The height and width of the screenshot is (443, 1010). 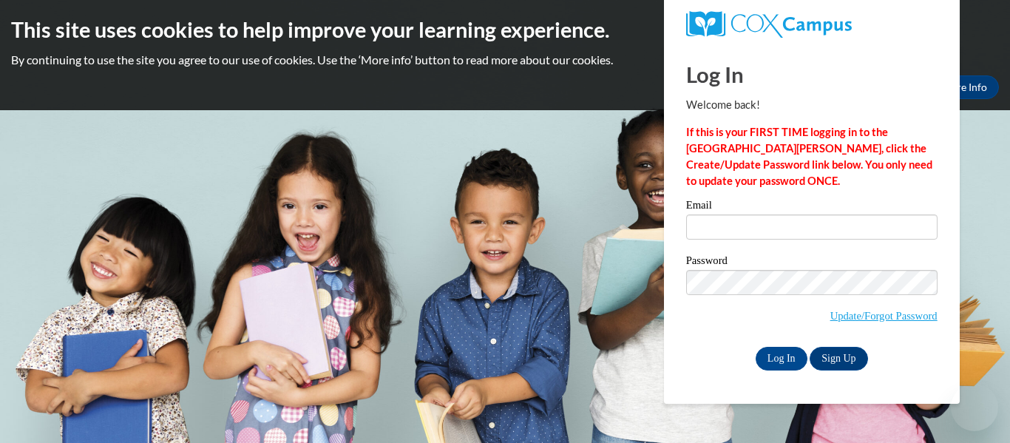 What do you see at coordinates (884, 316) in the screenshot?
I see `a: Update/Forgot Password` at bounding box center [884, 316].